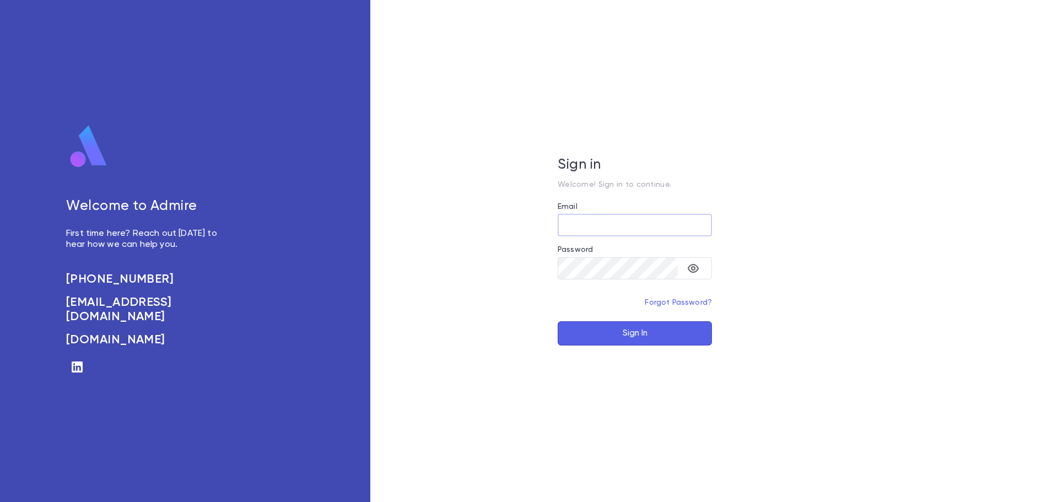 Image resolution: width=1058 pixels, height=502 pixels. Describe the element at coordinates (635, 333) in the screenshot. I see `button: Sign In` at that location.